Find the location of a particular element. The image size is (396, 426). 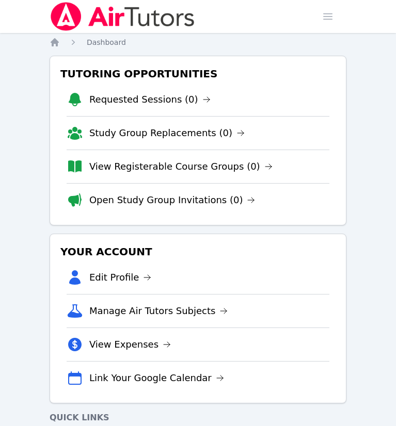

a: Edit Profile is located at coordinates (120, 278).